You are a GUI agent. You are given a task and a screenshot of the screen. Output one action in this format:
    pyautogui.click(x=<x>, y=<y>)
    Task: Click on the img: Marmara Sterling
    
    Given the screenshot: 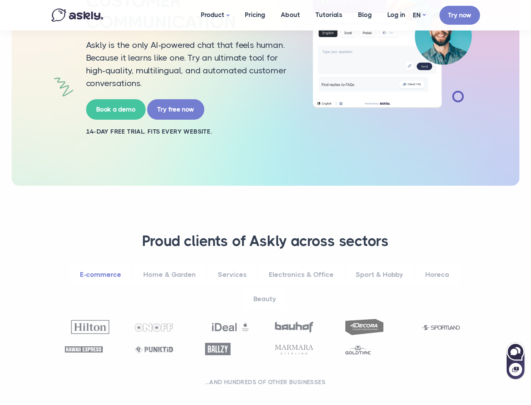 What is the action you would take?
    pyautogui.click(x=294, y=350)
    